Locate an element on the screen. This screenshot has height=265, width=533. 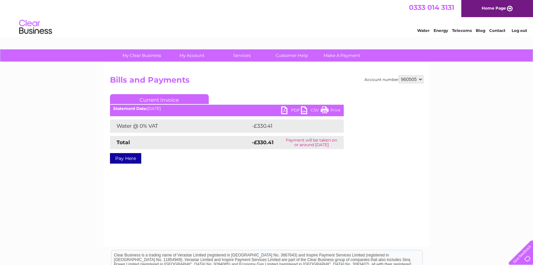
b: Statement Date: is located at coordinates (130, 108).